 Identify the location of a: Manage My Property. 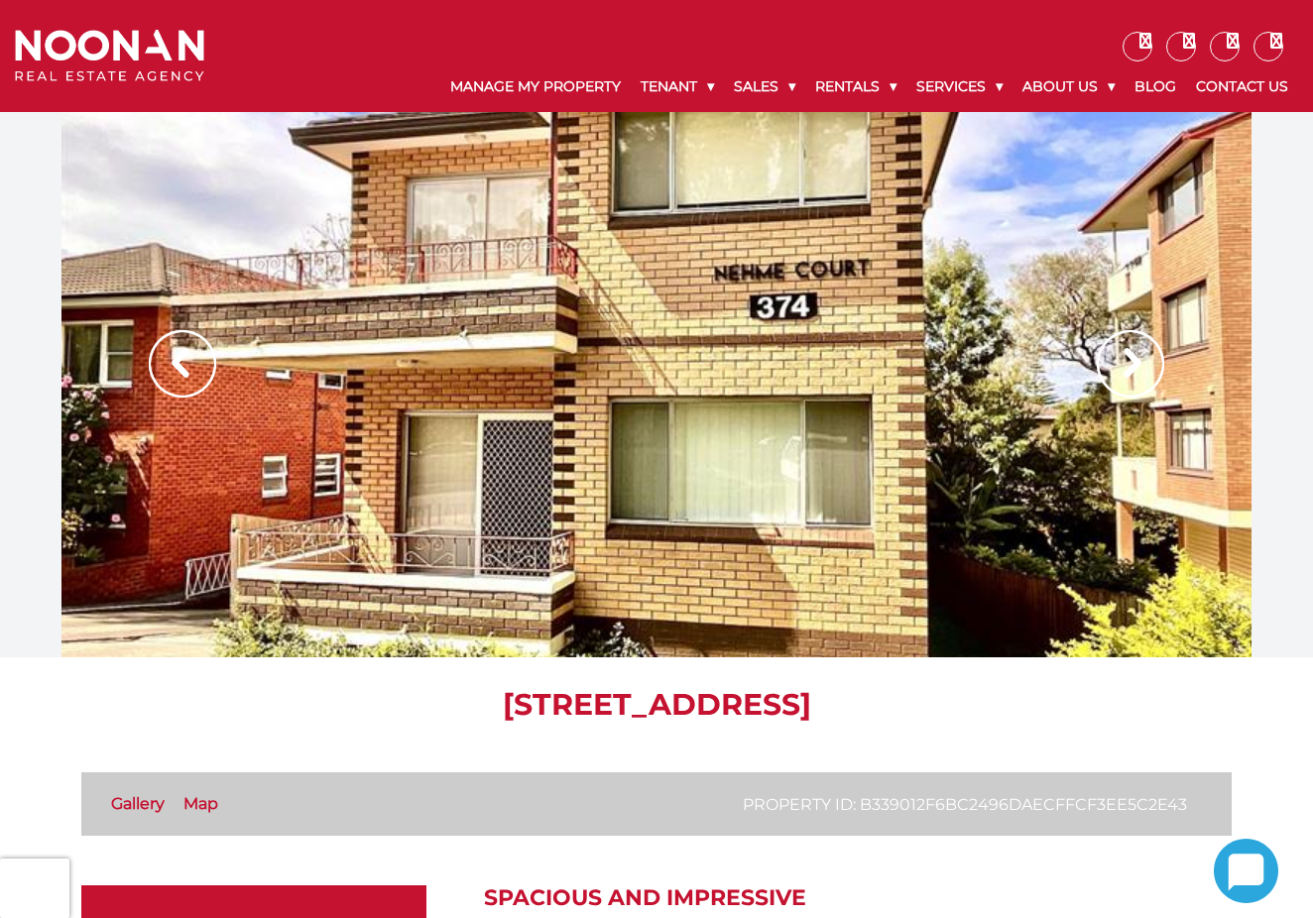
(536, 86).